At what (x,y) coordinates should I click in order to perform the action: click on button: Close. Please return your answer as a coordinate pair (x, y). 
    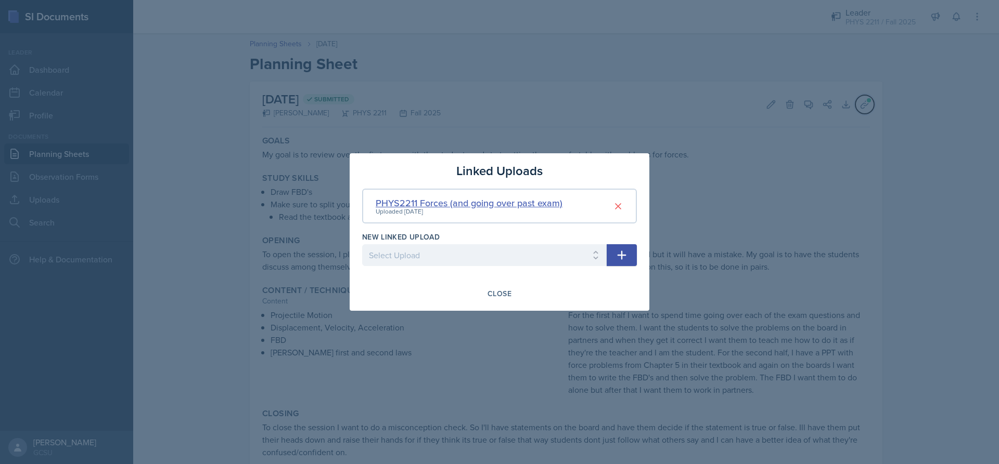
    Looking at the image, I should click on (499, 294).